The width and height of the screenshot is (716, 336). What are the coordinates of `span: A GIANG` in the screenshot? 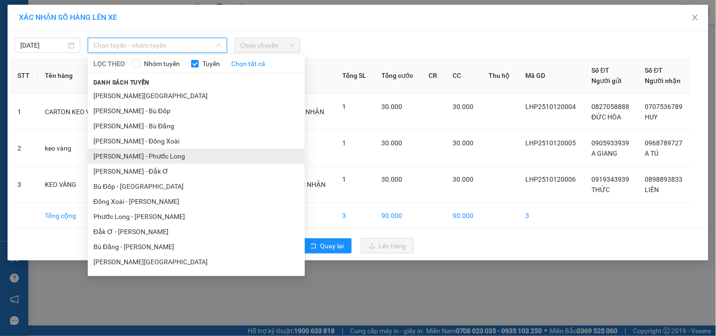 It's located at (604, 153).